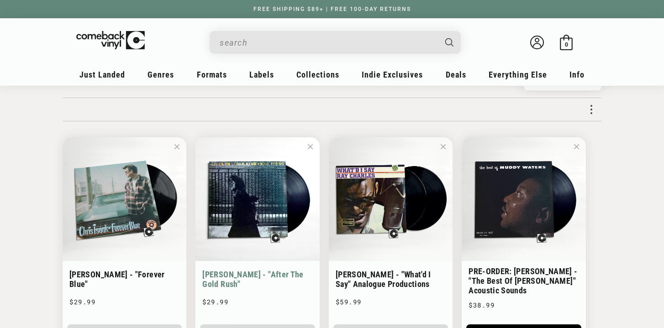 This screenshot has width=664, height=328. Describe the element at coordinates (591, 110) in the screenshot. I see `div: More Options` at that location.